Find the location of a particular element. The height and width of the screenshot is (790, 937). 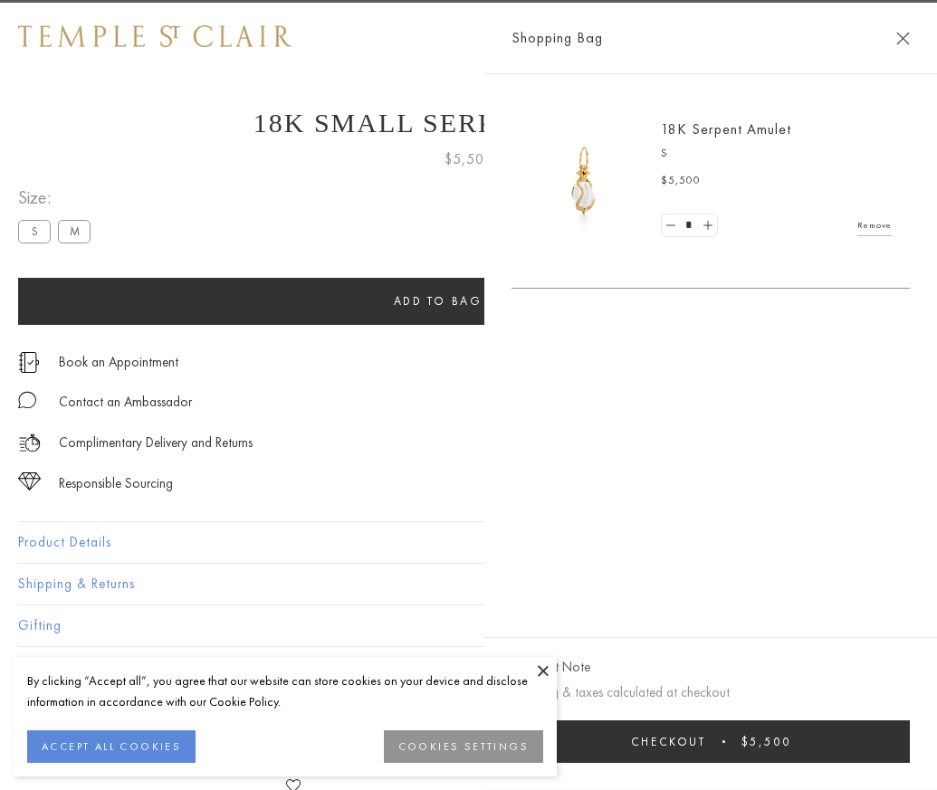

span: Add to bag is located at coordinates (438, 300).